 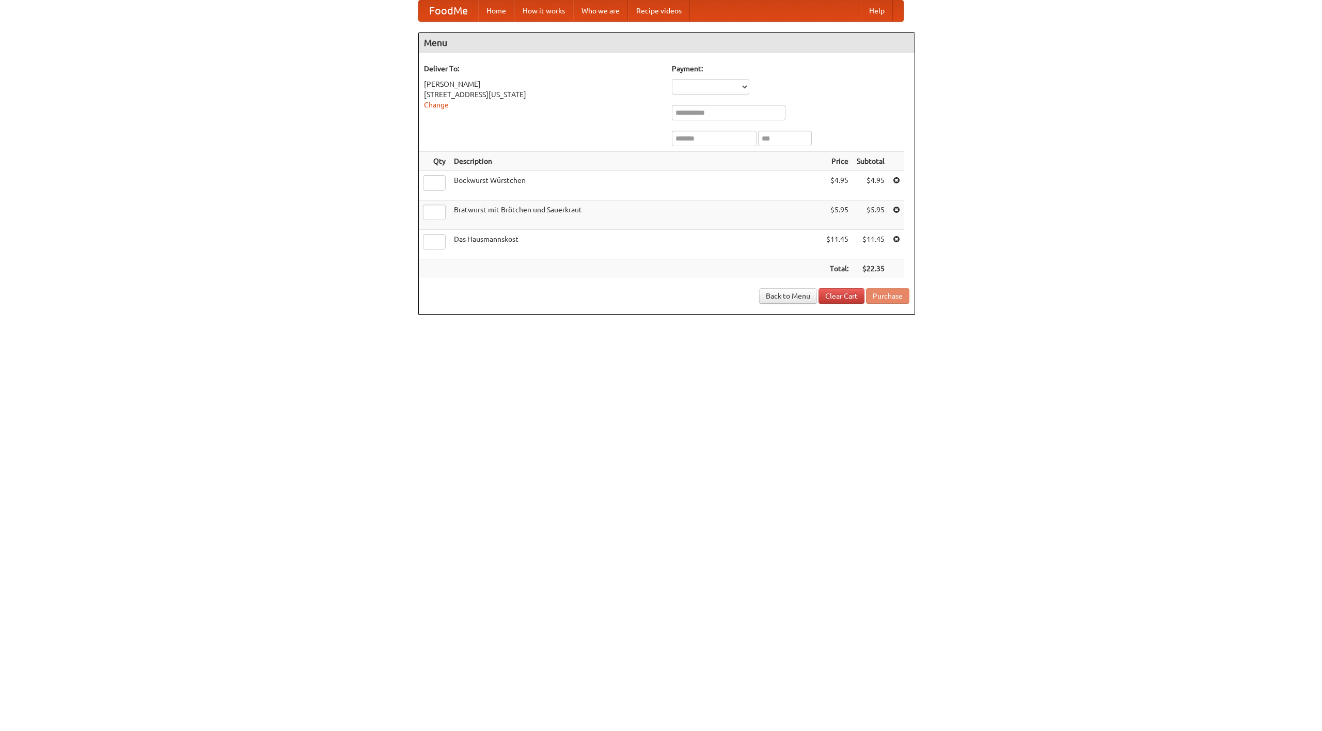 I want to click on th: Qty, so click(x=434, y=161).